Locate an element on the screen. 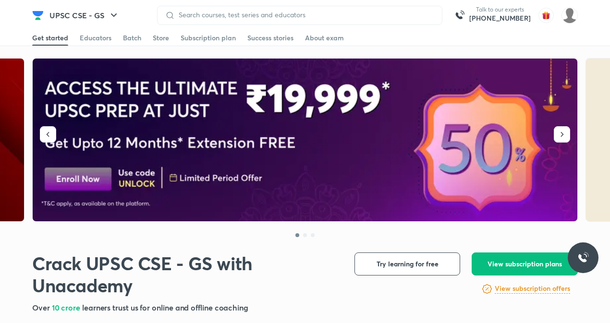 The image size is (610, 323). span: 10 crore is located at coordinates (67, 307).